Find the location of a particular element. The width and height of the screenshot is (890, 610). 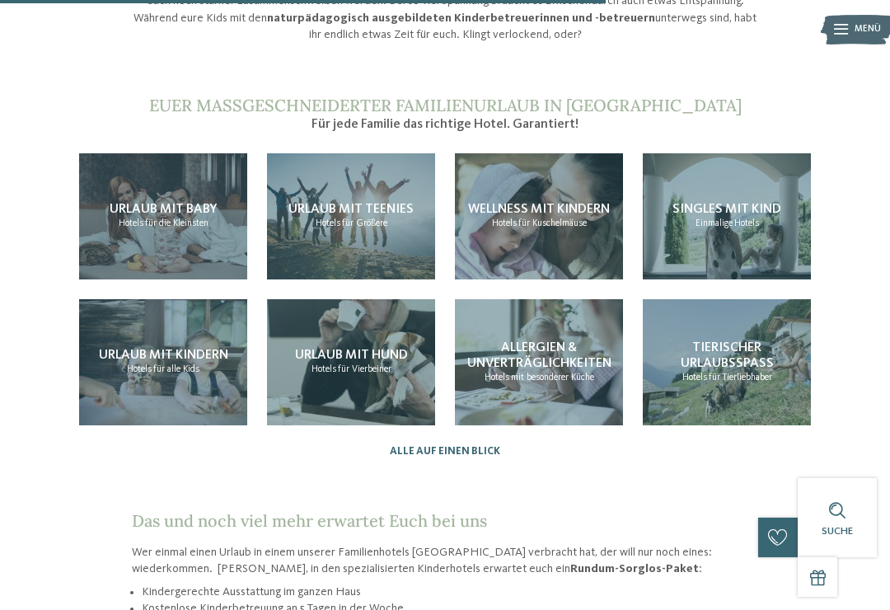

span: für alle Kids is located at coordinates (176, 369).